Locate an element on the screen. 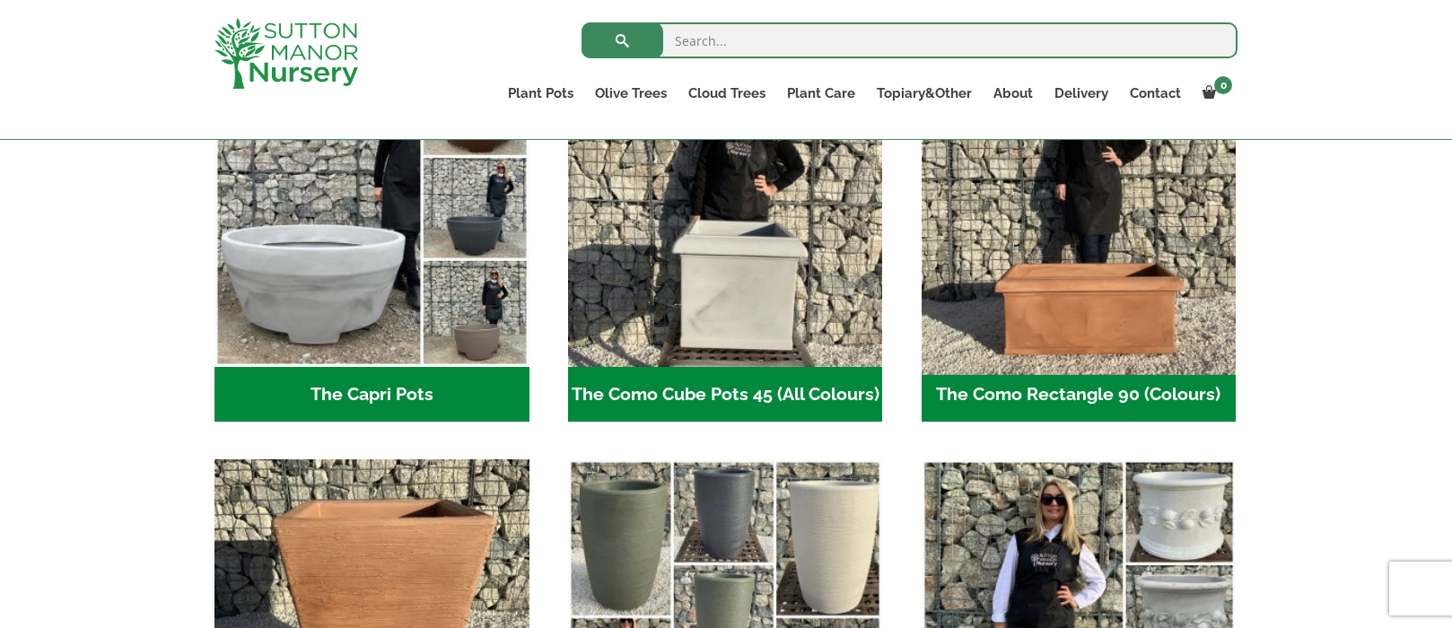 The image size is (1452, 628). a: Topiary&Other is located at coordinates (924, 93).